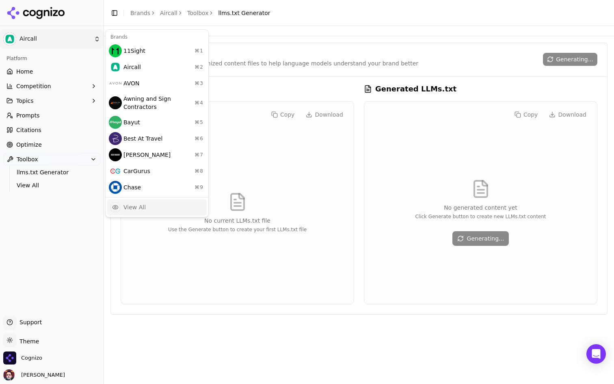 This screenshot has height=384, width=614. I want to click on div: 11Sight, so click(157, 51).